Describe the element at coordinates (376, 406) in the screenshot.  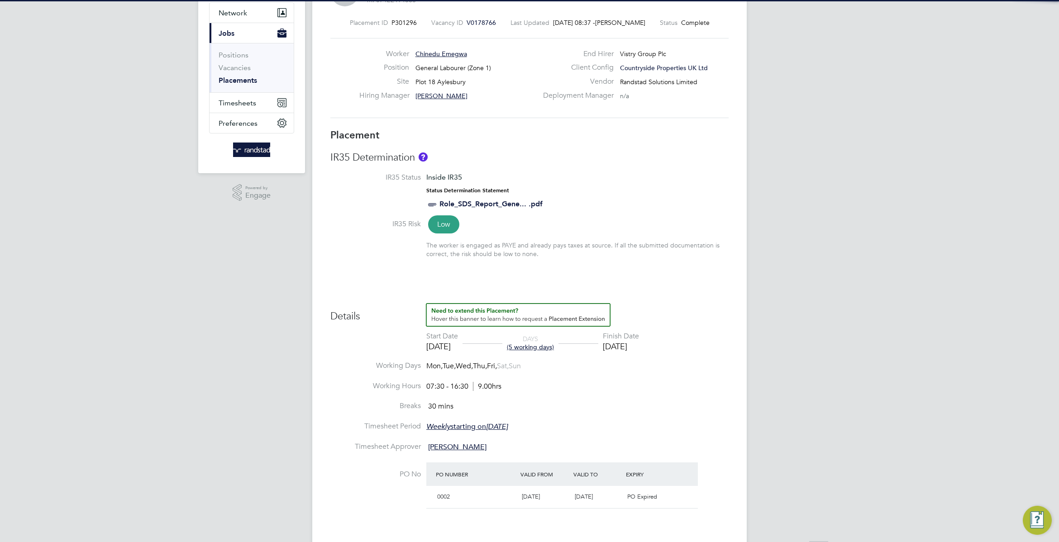
I see `label: Breaks` at that location.